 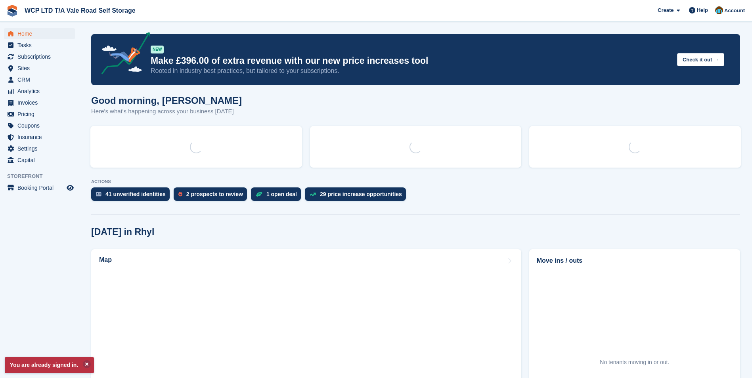 I want to click on img: Kirsty williams, so click(x=719, y=10).